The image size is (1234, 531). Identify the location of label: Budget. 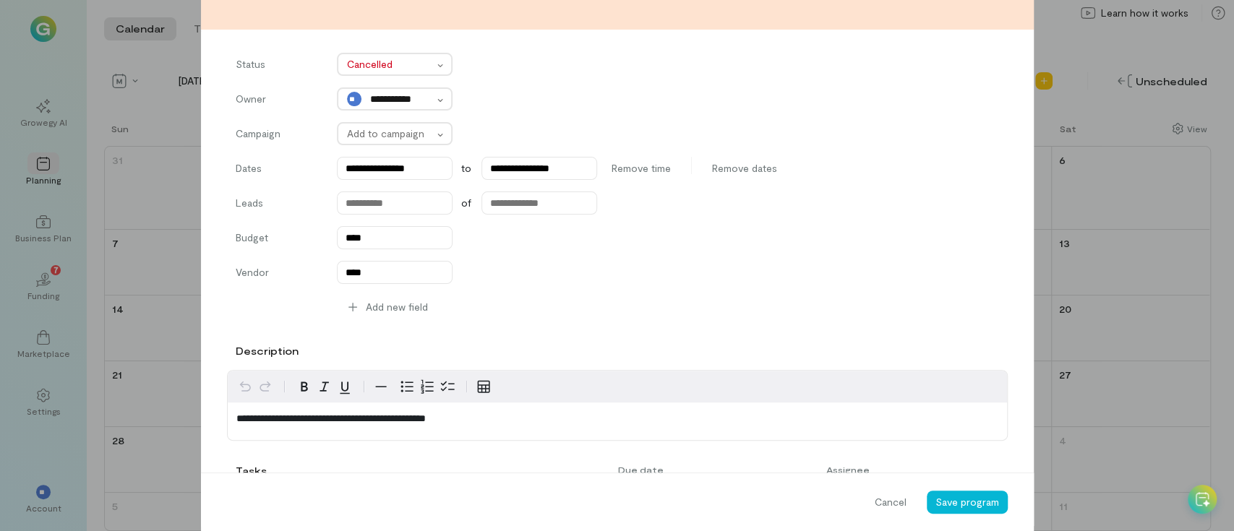
(279, 240).